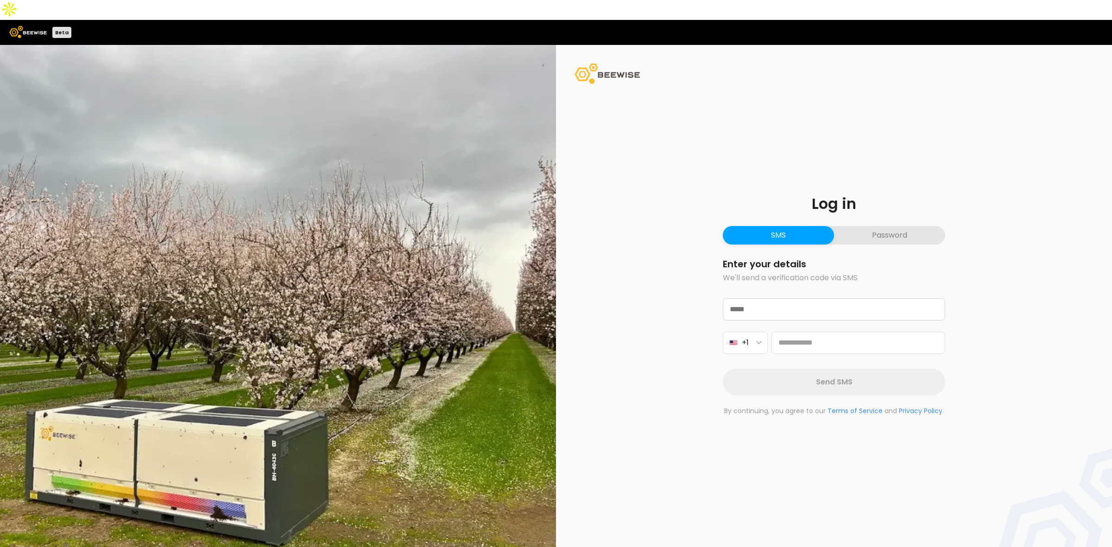  I want to click on button: SMS, so click(778, 235).